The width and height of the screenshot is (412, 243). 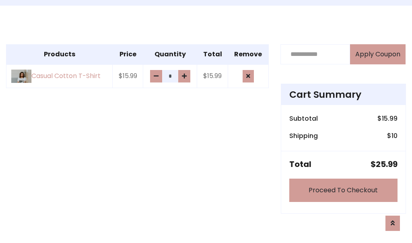 What do you see at coordinates (212, 54) in the screenshot?
I see `th: Total` at bounding box center [212, 54].